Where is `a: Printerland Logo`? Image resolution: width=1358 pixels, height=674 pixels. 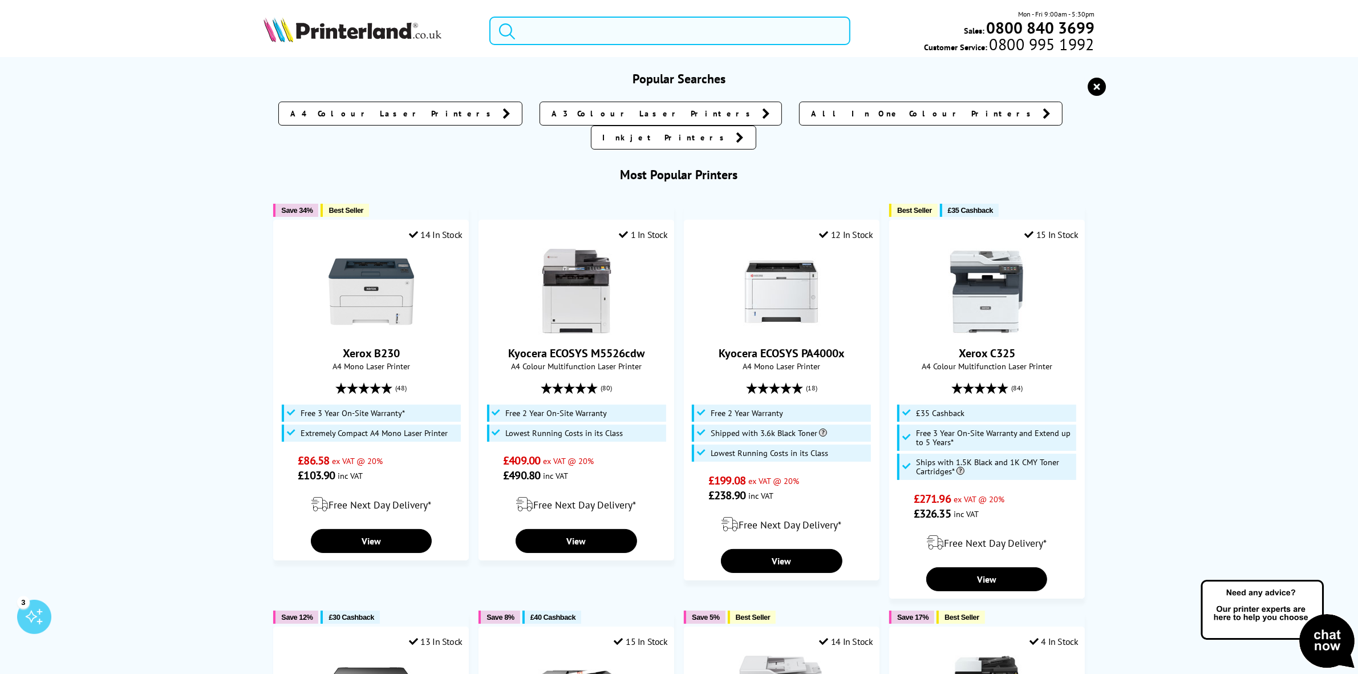
a: Printerland Logo is located at coordinates (369, 31).